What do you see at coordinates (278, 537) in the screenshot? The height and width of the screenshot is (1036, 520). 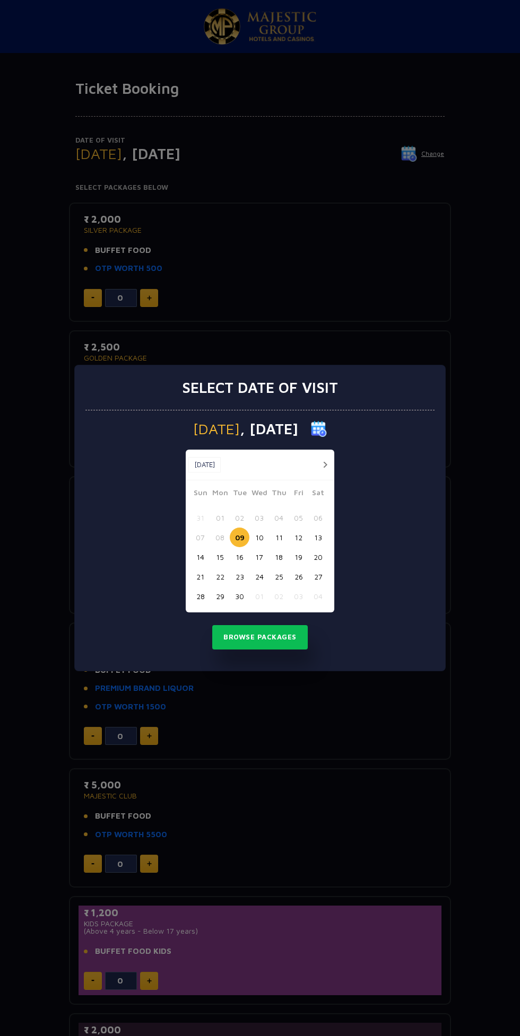 I see `button: 11` at bounding box center [278, 537].